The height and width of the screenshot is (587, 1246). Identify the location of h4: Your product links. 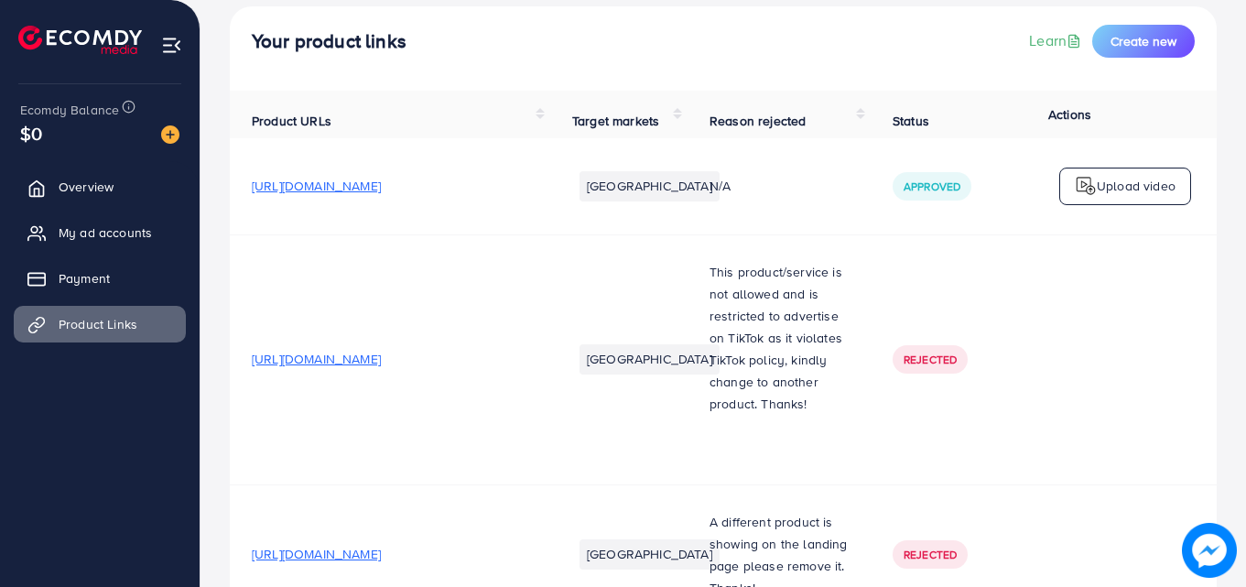
(329, 41).